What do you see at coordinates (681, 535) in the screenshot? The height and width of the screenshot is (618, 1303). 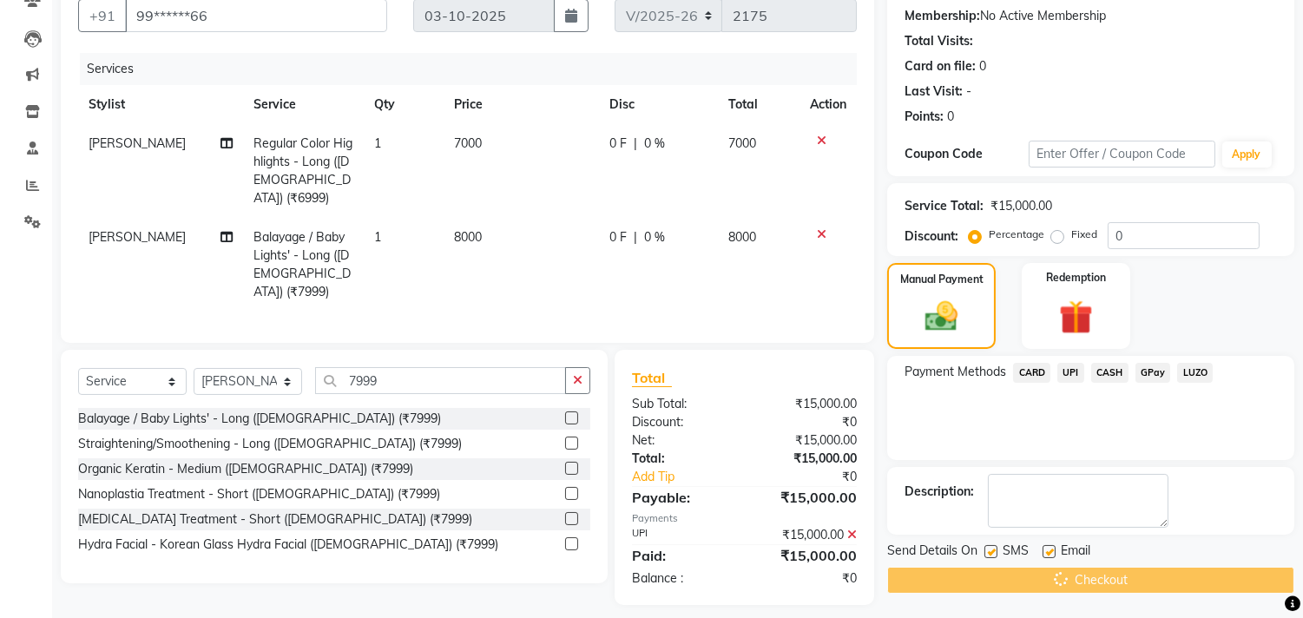 I see `div: UPI` at bounding box center [681, 535].